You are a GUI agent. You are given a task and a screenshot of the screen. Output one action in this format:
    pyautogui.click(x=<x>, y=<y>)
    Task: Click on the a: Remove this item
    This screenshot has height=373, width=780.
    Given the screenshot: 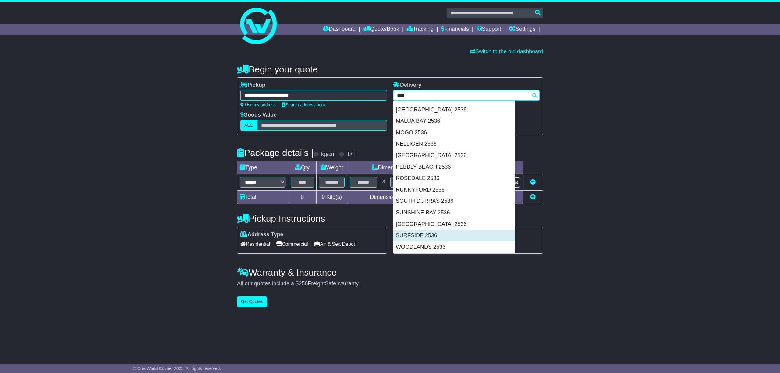 What is the action you would take?
    pyautogui.click(x=533, y=182)
    